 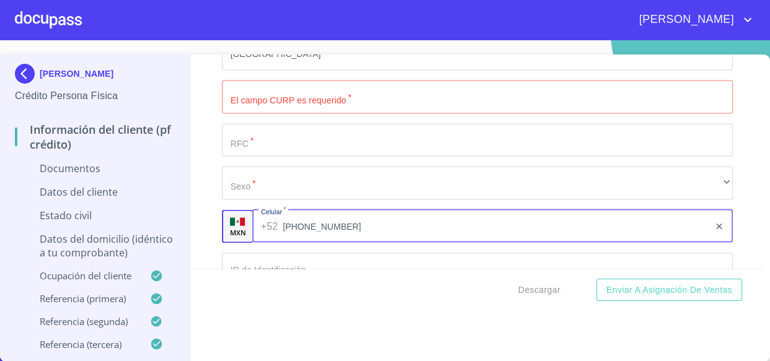 What do you see at coordinates (82, 322) in the screenshot?
I see `p: Referencia (segunda)` at bounding box center [82, 322].